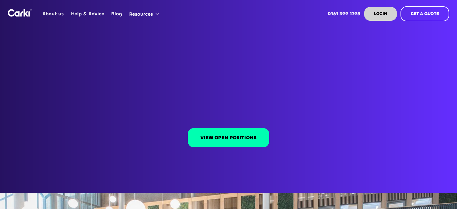 The width and height of the screenshot is (457, 209). What do you see at coordinates (425, 14) in the screenshot?
I see `strong: GET A QUOTE` at bounding box center [425, 14].